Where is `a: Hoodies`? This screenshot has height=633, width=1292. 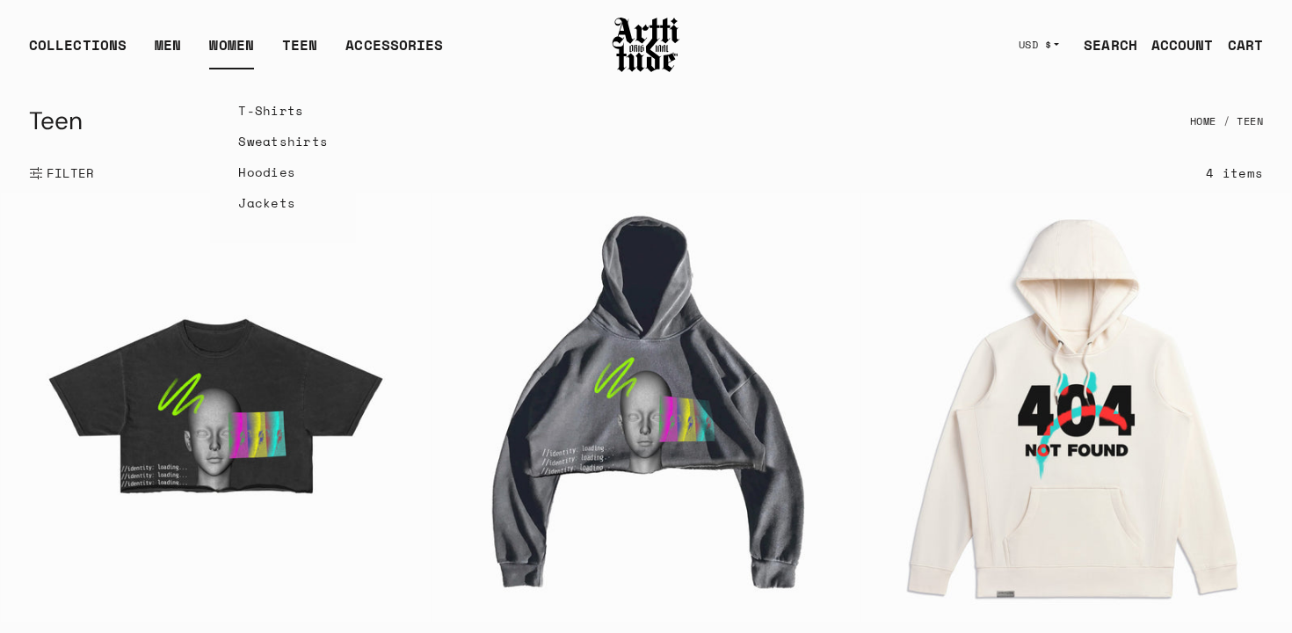
a: Hoodies is located at coordinates (283, 171).